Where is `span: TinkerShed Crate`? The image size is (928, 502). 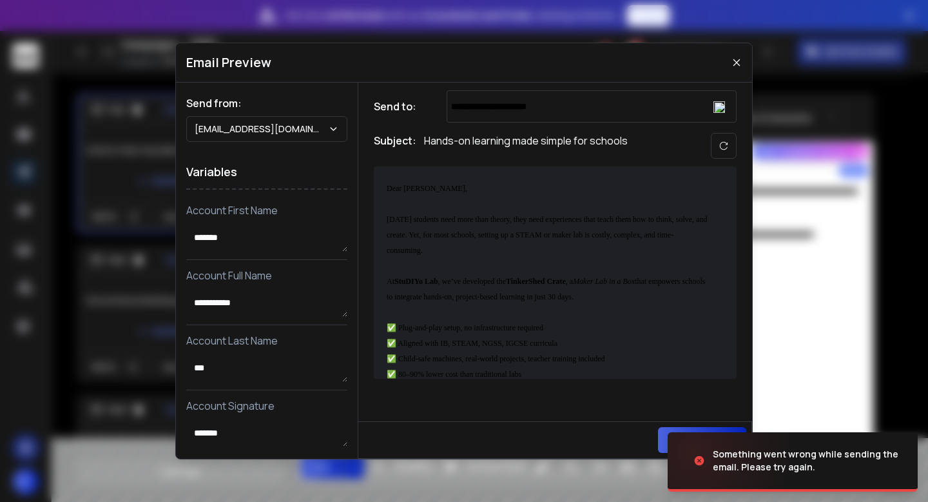
span: TinkerShed Crate is located at coordinates (536, 281).